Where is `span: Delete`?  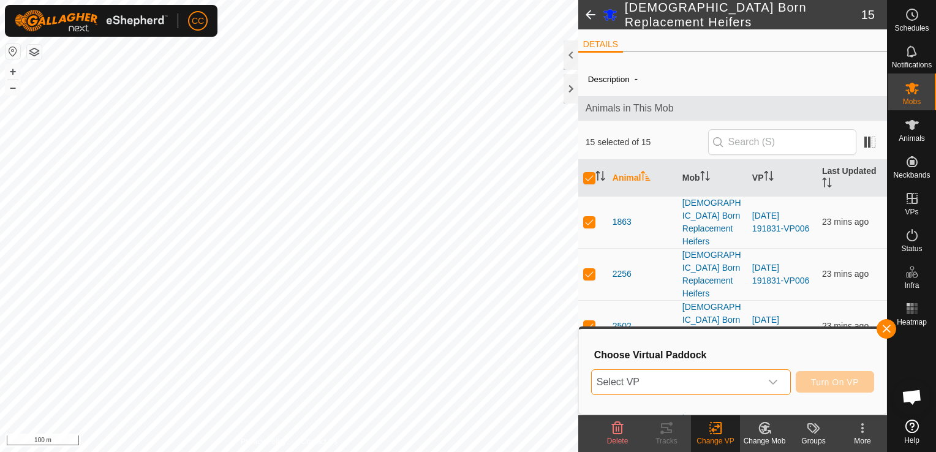 span: Delete is located at coordinates (618, 441).